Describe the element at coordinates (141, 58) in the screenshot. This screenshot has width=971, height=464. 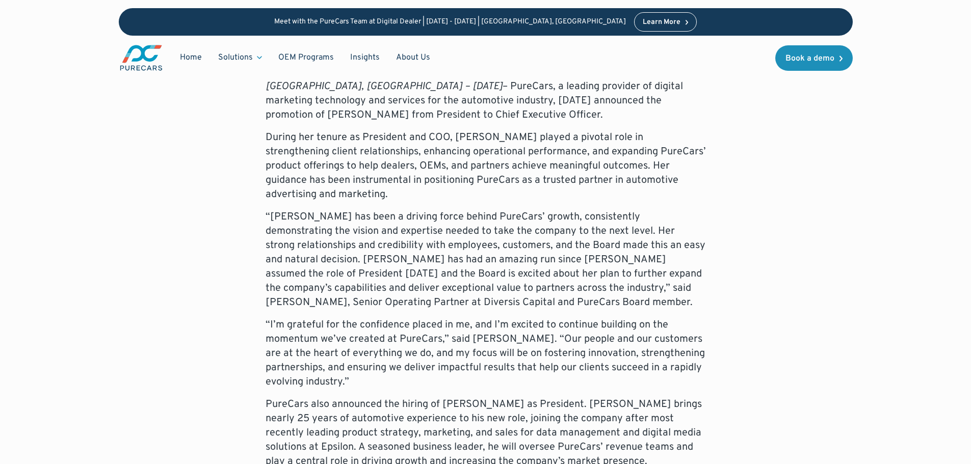
I see `img: purecars logo` at that location.